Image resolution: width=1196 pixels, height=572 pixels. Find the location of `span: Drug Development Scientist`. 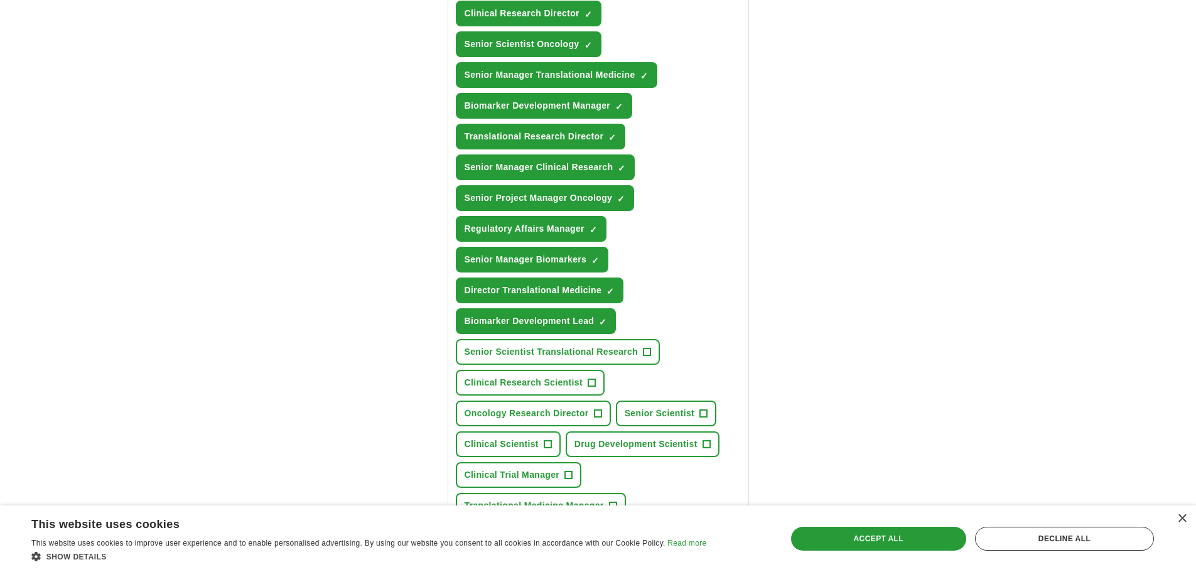

span: Drug Development Scientist is located at coordinates (636, 444).